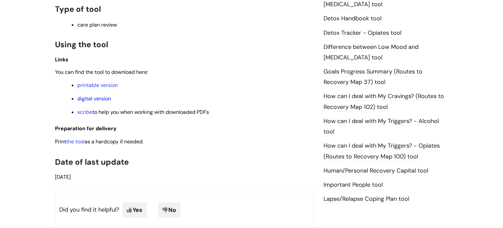 This screenshot has width=503, height=228. Describe the element at coordinates (353, 185) in the screenshot. I see `a: Important People tool` at that location.